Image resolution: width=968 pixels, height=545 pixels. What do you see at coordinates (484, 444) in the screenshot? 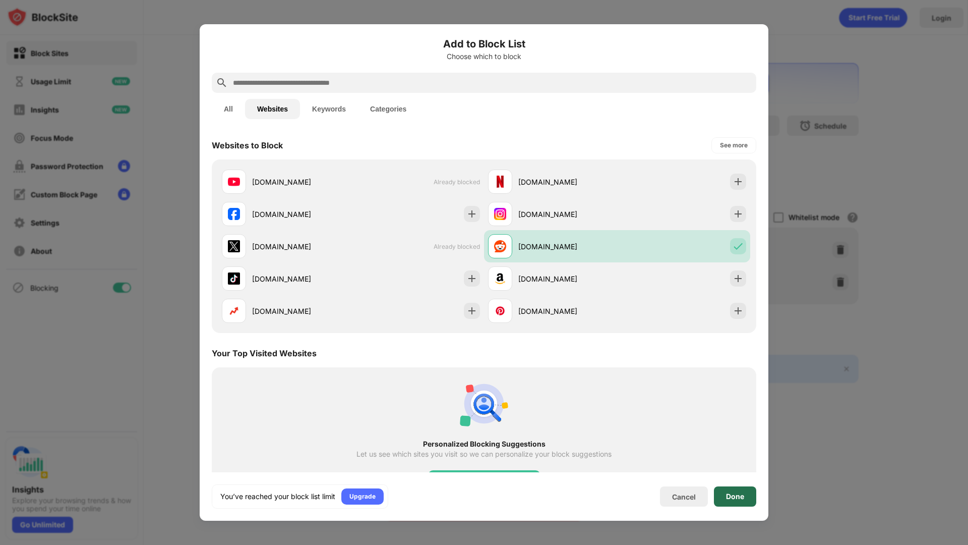
I see `div: Personalized Blocking Suggestions` at bounding box center [484, 444].